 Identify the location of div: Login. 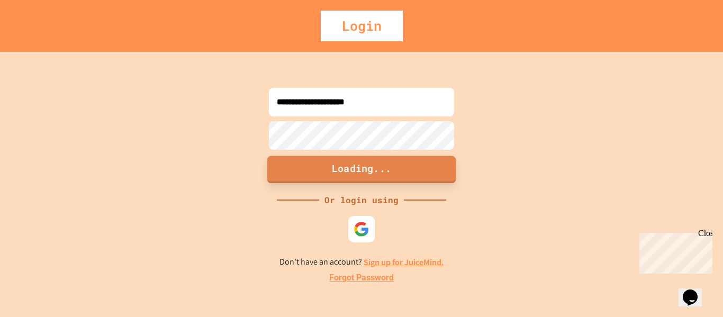
(362, 26).